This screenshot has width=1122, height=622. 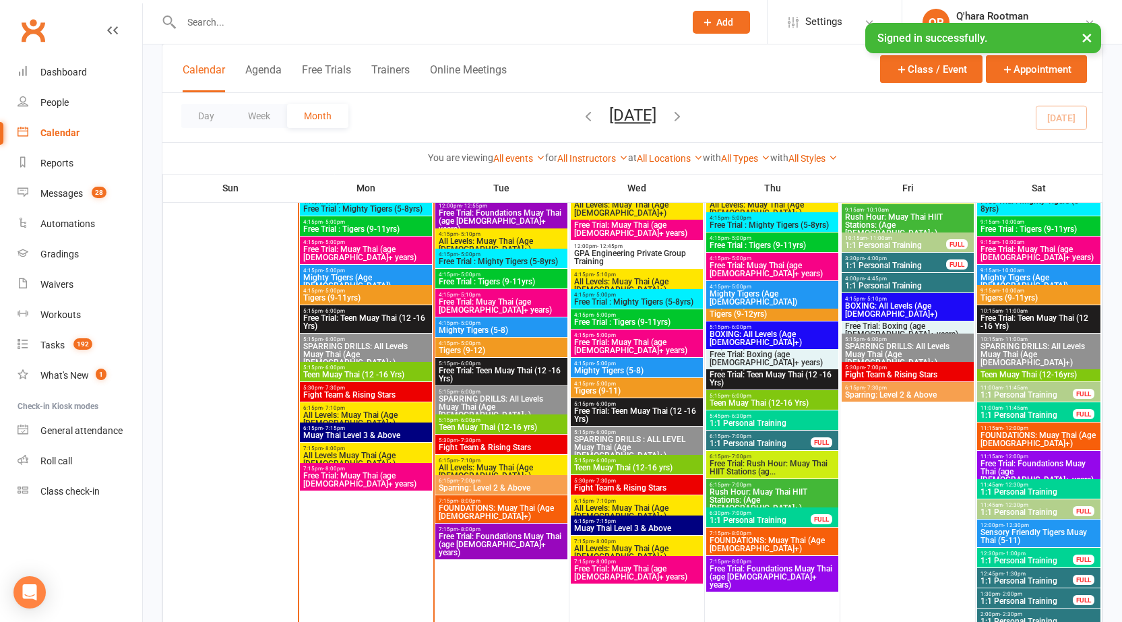 I want to click on span: 10:15am, so click(x=1038, y=311).